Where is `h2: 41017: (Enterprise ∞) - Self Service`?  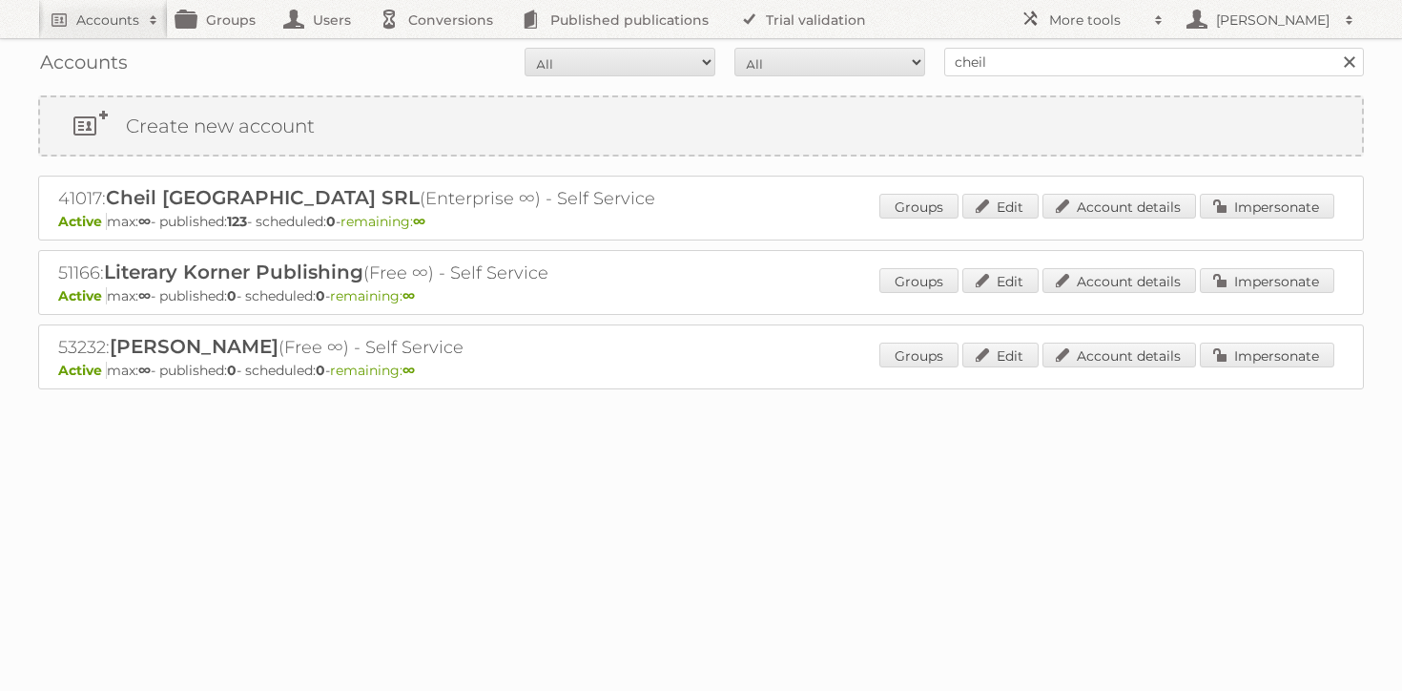 h2: 41017: (Enterprise ∞) - Self Service is located at coordinates (392, 198).